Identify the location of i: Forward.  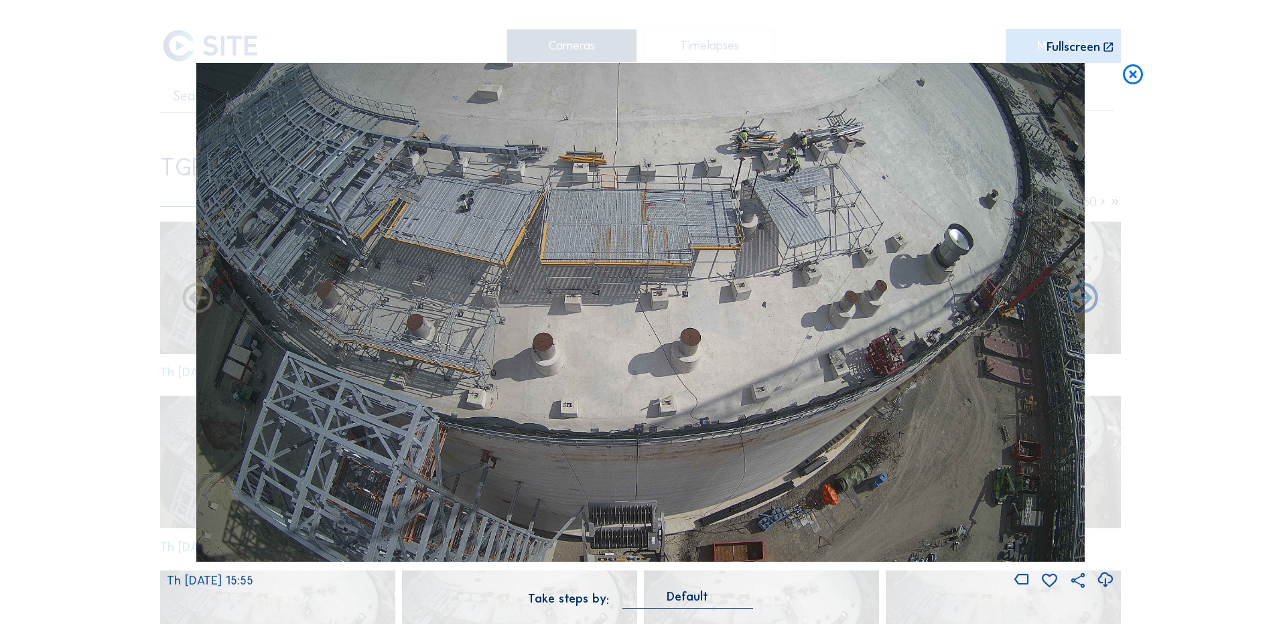
(198, 299).